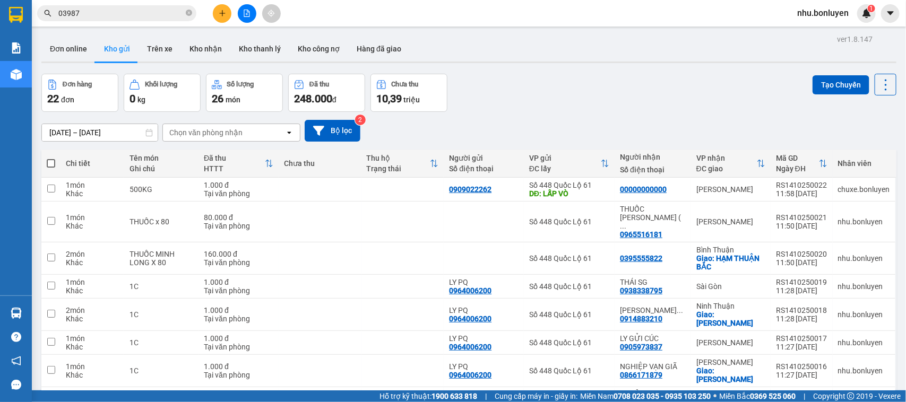 This screenshot has height=402, width=906. Describe the element at coordinates (222, 13) in the screenshot. I see `span: plus` at that location.